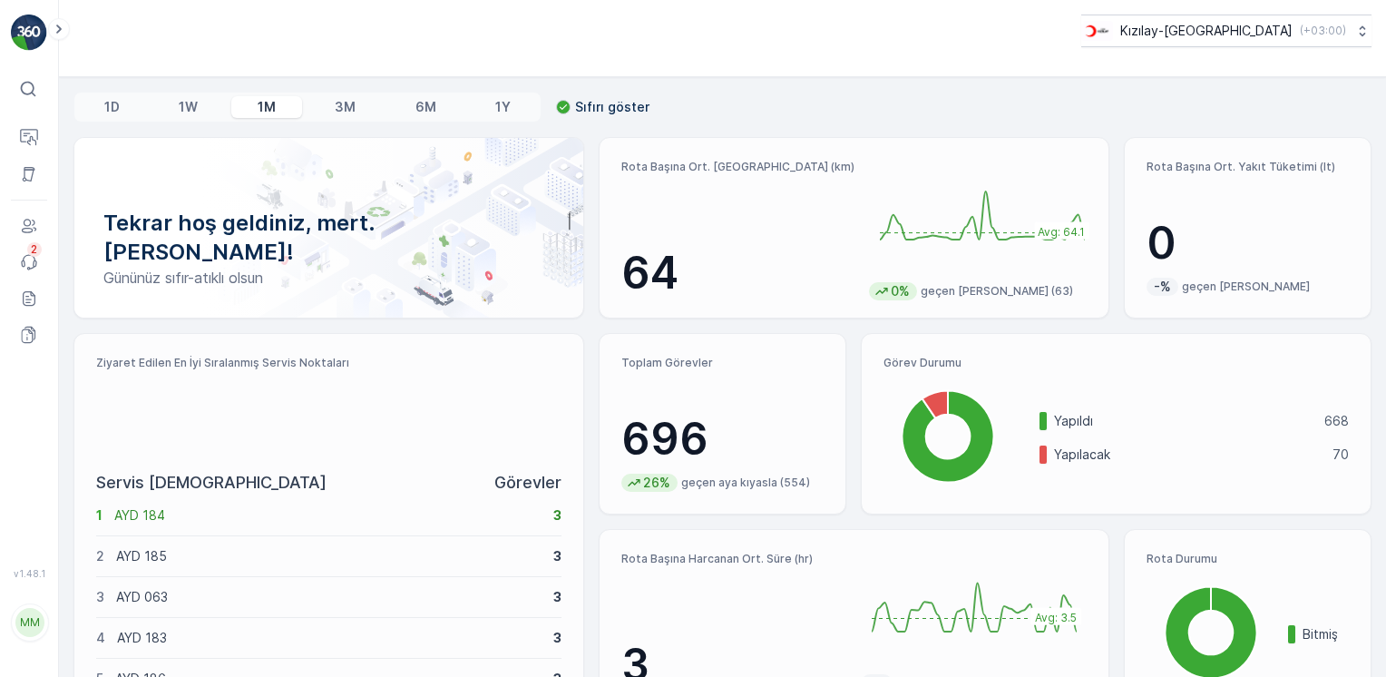 Image resolution: width=1386 pixels, height=677 pixels. What do you see at coordinates (29, 262) in the screenshot?
I see `a: 2` at bounding box center [29, 262].